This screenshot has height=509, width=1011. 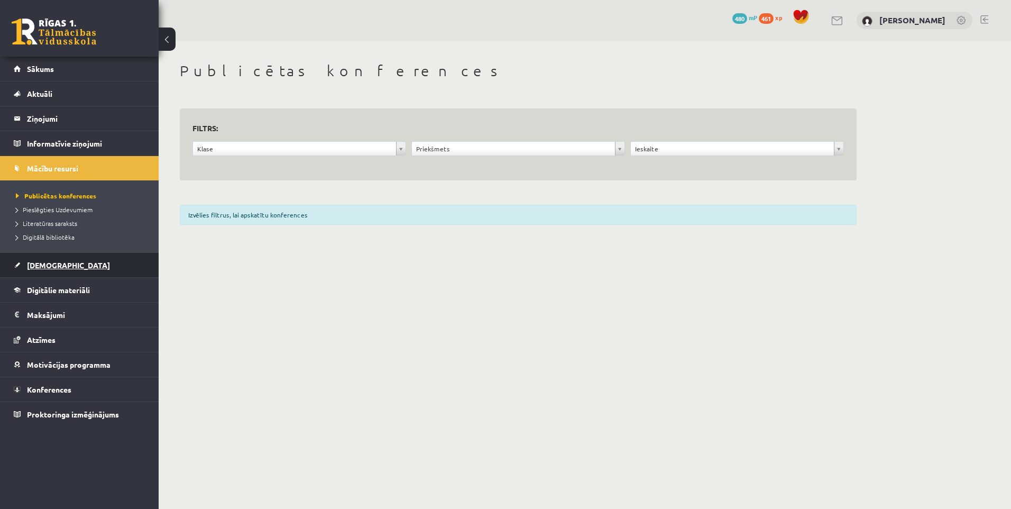 What do you see at coordinates (40, 69) in the screenshot?
I see `span: Sākums` at bounding box center [40, 69].